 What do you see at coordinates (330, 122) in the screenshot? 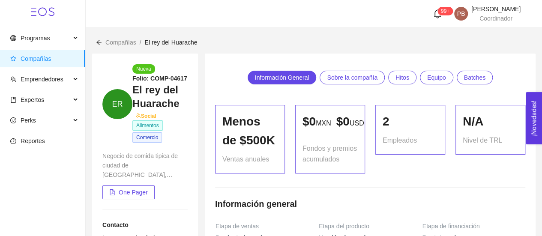
I see `p: $ 0 $ 0` at bounding box center [330, 122].